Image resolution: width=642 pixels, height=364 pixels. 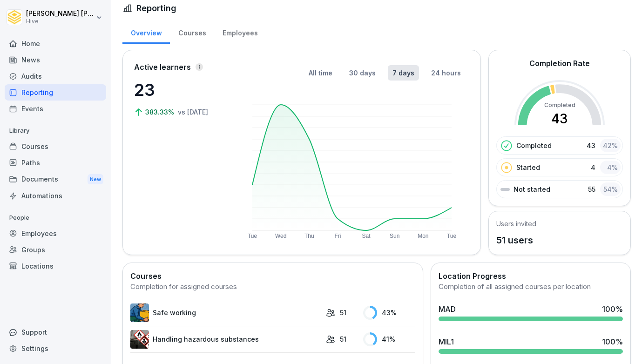 What do you see at coordinates (60, 21) in the screenshot?
I see `p: Hive` at bounding box center [60, 21].